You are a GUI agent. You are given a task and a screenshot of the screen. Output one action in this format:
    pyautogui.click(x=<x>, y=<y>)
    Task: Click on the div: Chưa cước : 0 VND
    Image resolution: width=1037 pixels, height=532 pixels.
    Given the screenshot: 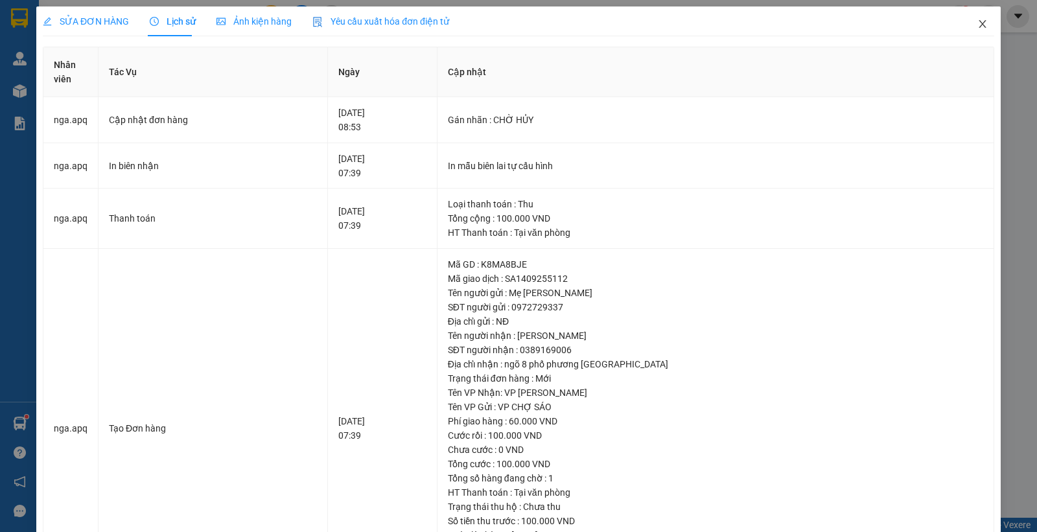 What is the action you would take?
    pyautogui.click(x=716, y=450)
    